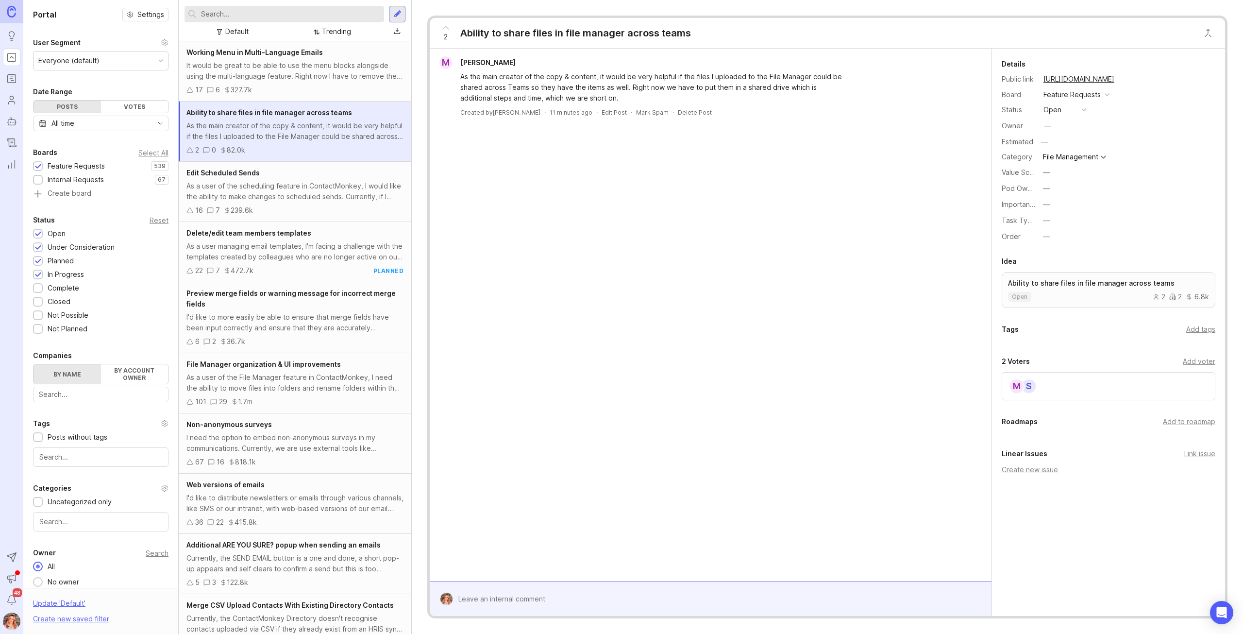 This screenshot has width=1243, height=634. Describe the element at coordinates (157, 553) in the screenshot. I see `div: Search` at that location.